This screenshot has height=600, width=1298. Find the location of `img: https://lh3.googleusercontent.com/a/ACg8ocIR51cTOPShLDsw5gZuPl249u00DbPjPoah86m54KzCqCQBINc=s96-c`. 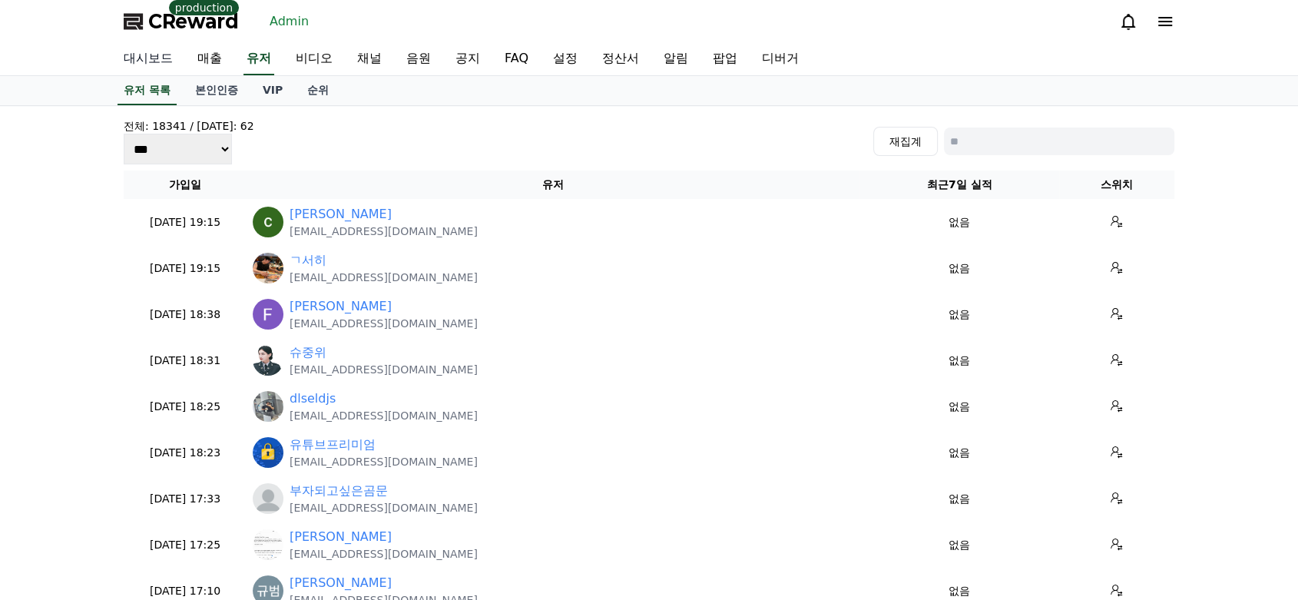

img: https://lh3.googleusercontent.com/a/ACg8ocIR51cTOPShLDsw5gZuPl249u00DbPjPoah86m54KzCqCQBINc=s96-c is located at coordinates (268, 453).